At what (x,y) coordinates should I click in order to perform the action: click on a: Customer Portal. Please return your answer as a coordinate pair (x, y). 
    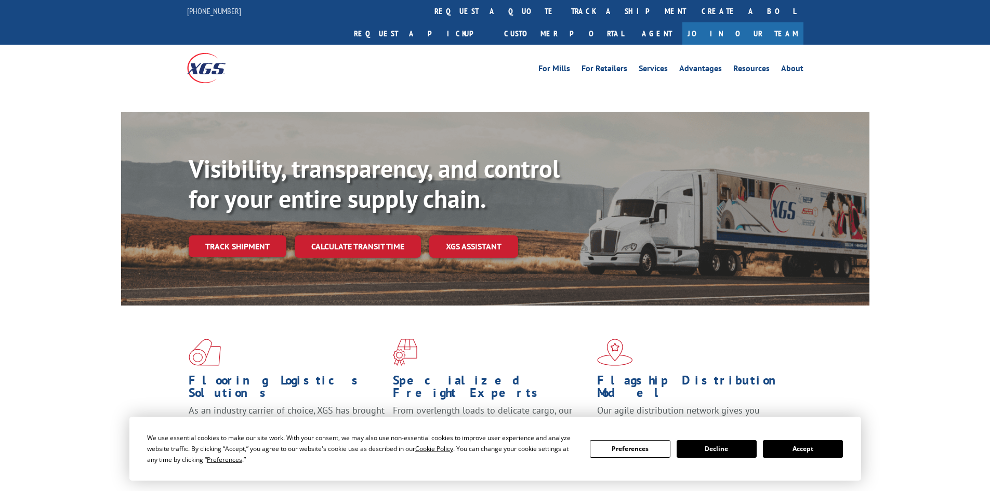
    Looking at the image, I should click on (564, 33).